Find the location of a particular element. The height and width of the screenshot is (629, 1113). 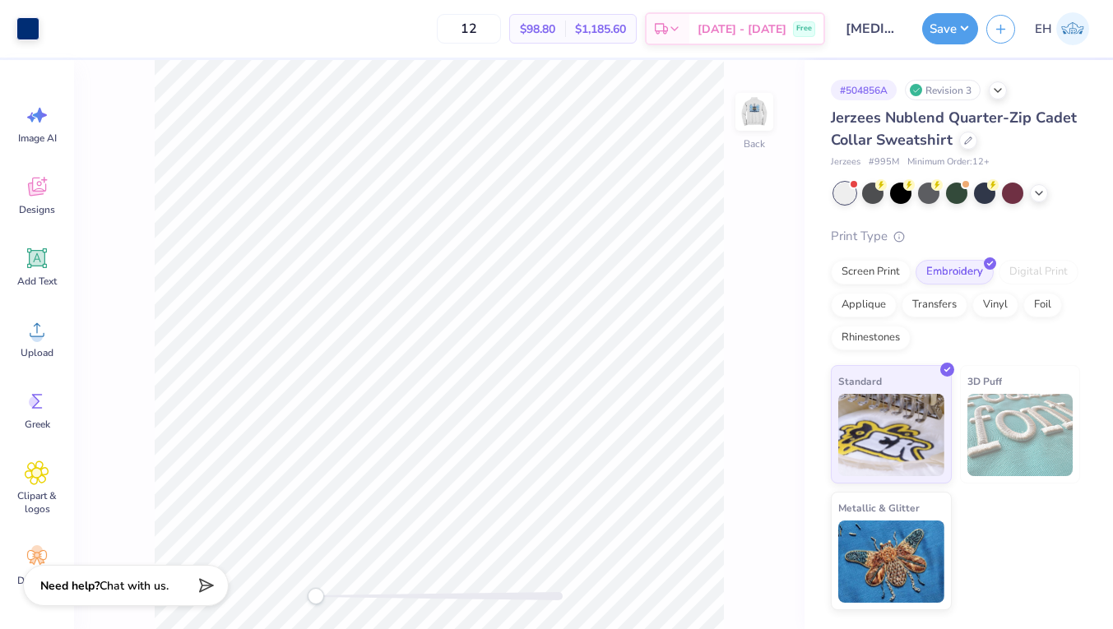

div: Back is located at coordinates (754, 144).